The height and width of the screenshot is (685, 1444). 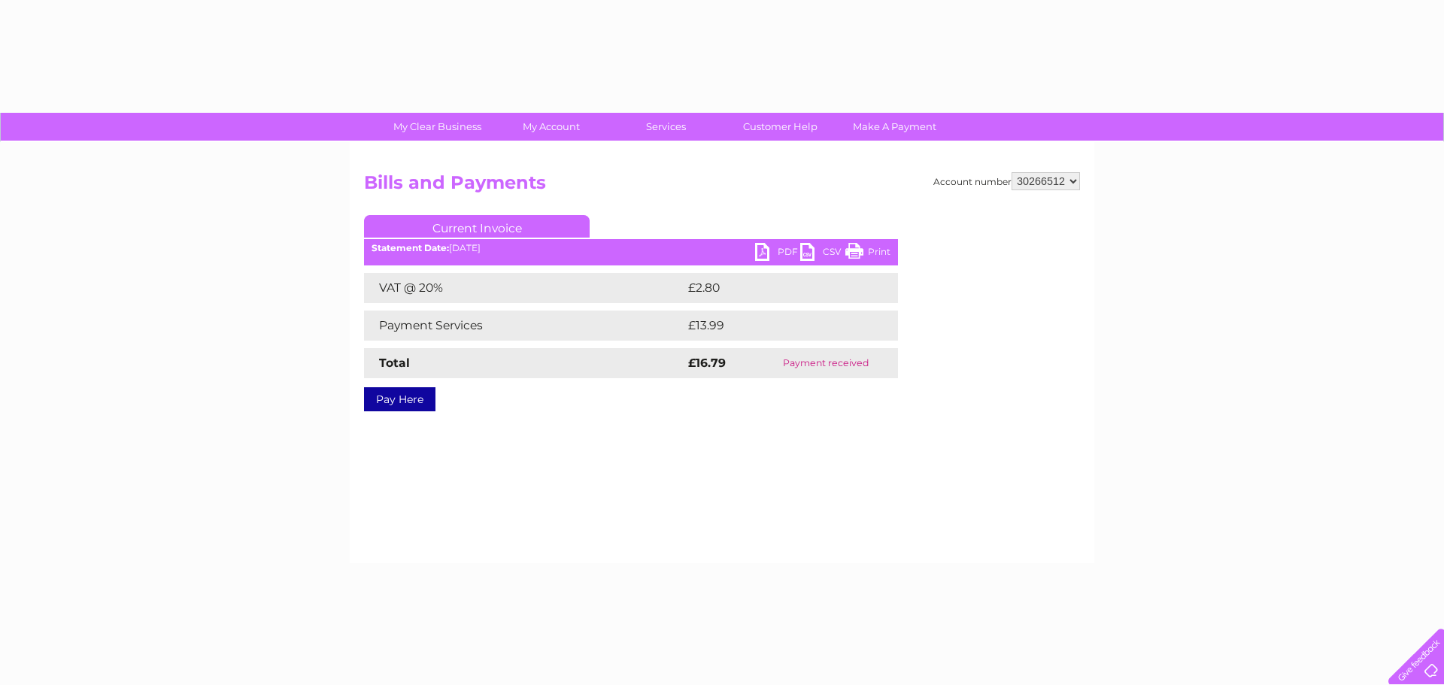 What do you see at coordinates (1006, 181) in the screenshot?
I see `div: Account number` at bounding box center [1006, 181].